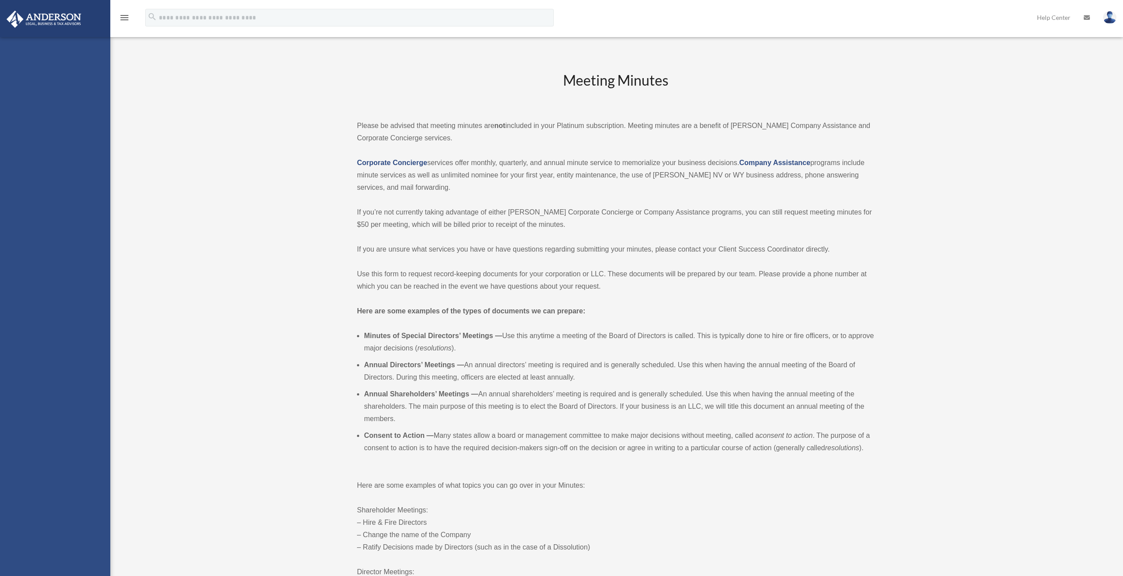  Describe the element at coordinates (44, 19) in the screenshot. I see `img: Anderson Advisors Platinum Portal` at that location.